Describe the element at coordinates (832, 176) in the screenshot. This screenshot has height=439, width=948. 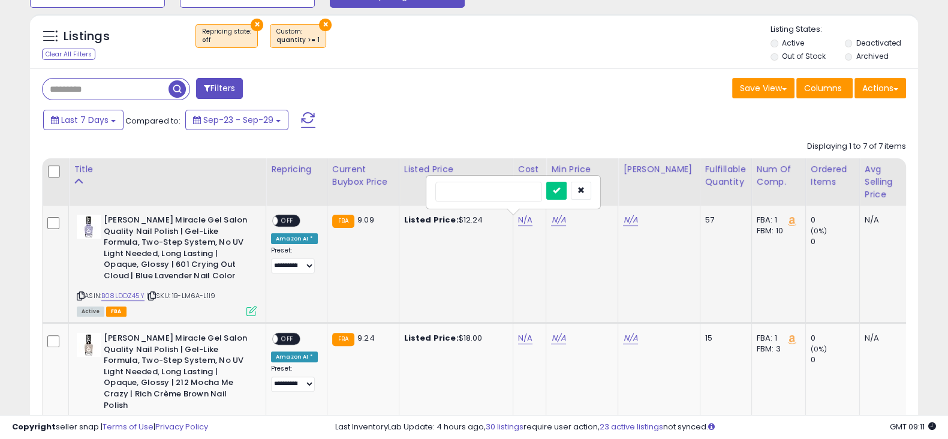
I see `div: Ordered Items` at that location.